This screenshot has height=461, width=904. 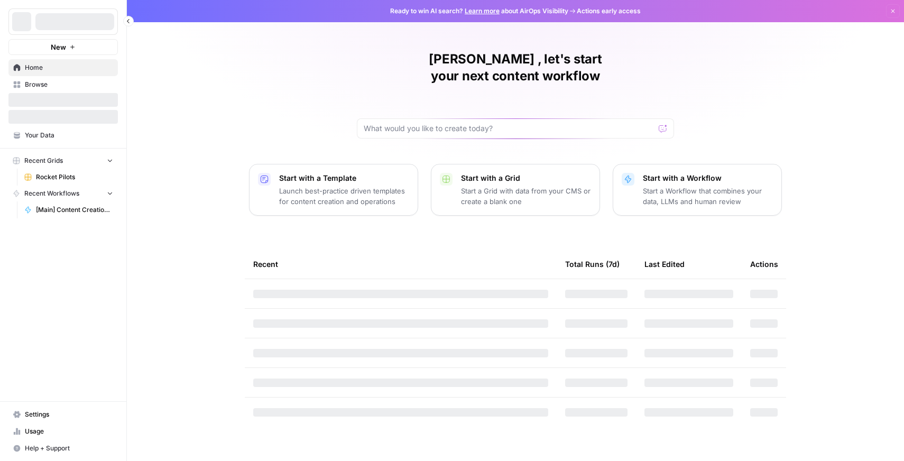 I want to click on span: New, so click(x=58, y=47).